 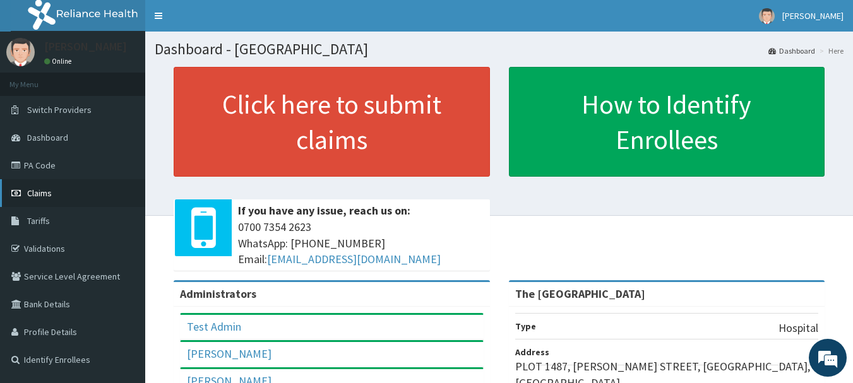 What do you see at coordinates (332, 122) in the screenshot?
I see `a: Click here to submit claims` at bounding box center [332, 122].